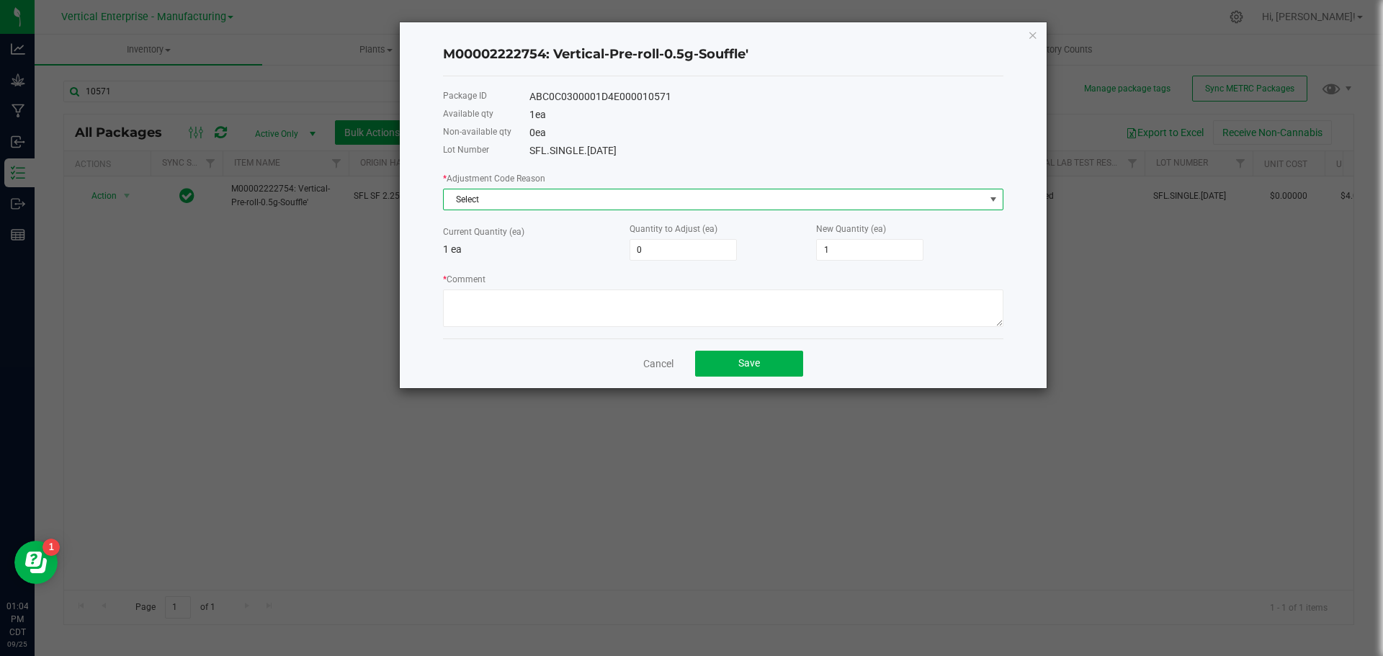 The image size is (1383, 656). What do you see at coordinates (494, 179) in the screenshot?
I see `label: Adjustment Code Reason` at bounding box center [494, 179].